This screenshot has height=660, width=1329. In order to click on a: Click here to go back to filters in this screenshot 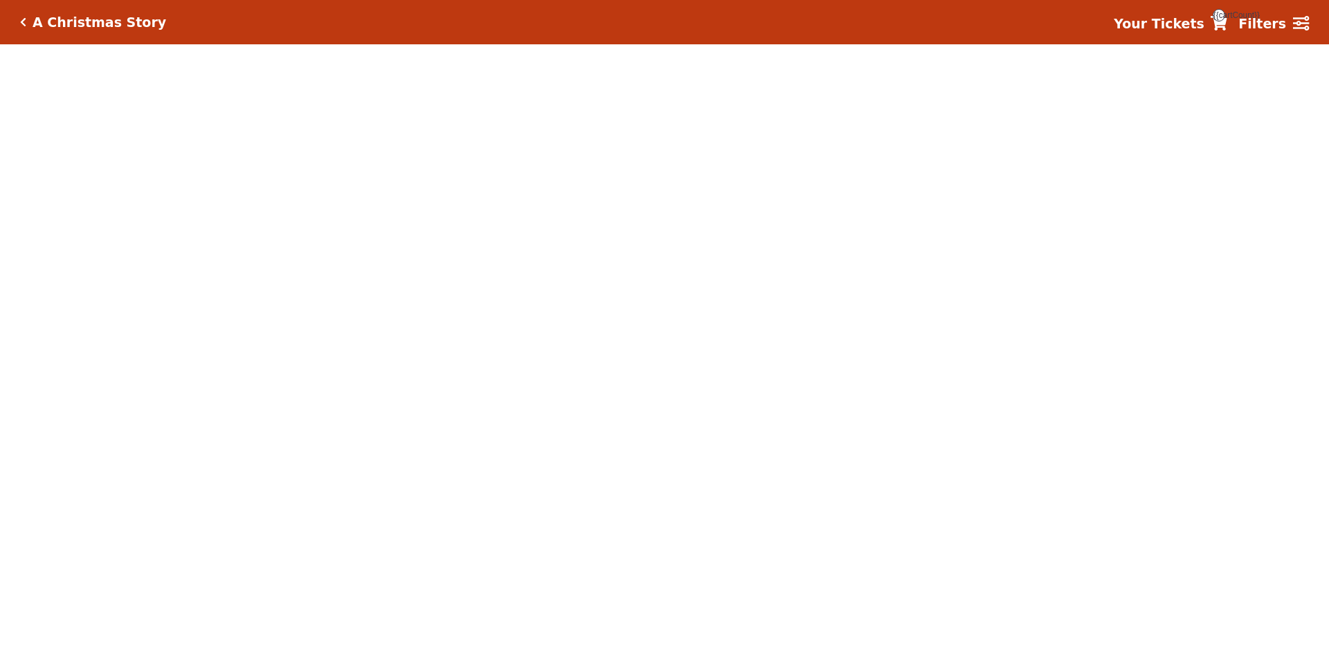, I will do `click(23, 22)`.